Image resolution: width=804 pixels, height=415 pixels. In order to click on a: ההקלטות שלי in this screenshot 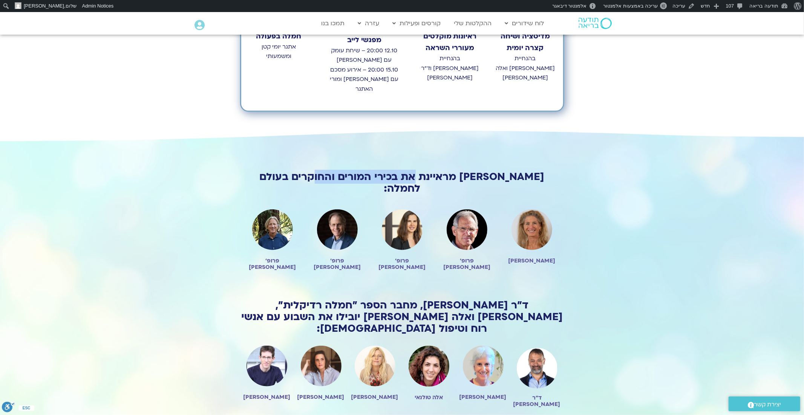, I will do `click(473, 23)`.